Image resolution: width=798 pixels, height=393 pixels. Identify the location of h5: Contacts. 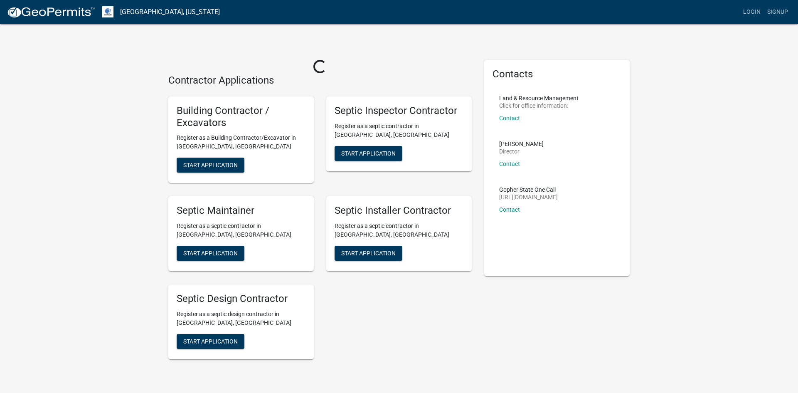
(557, 74).